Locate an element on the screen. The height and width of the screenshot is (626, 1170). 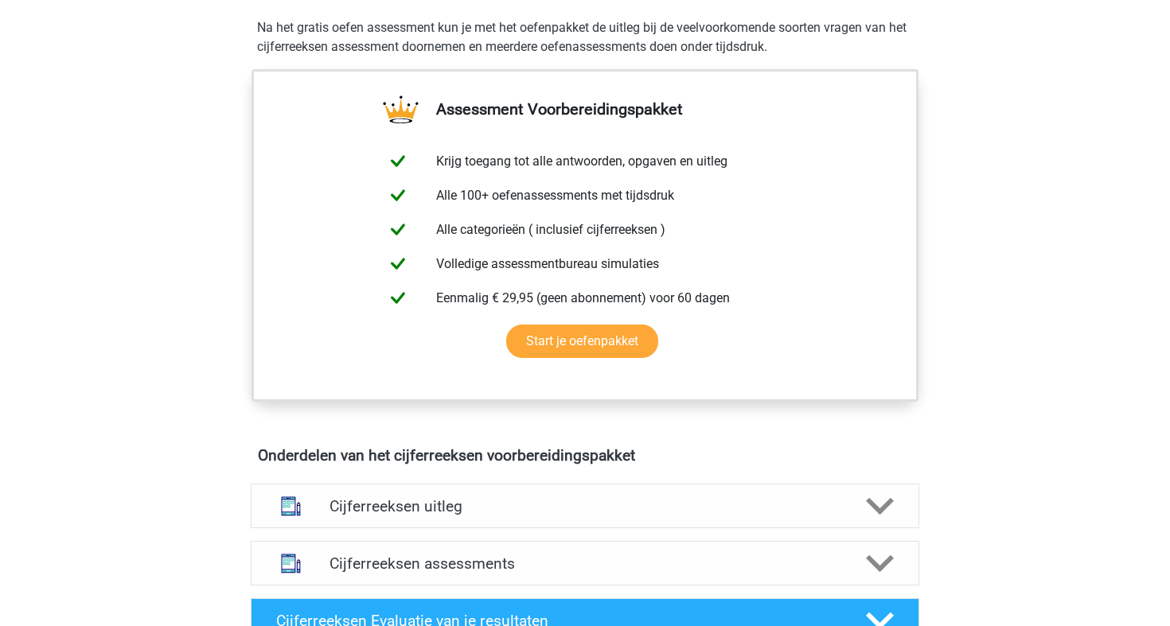
img: cijferreeksen assessments is located at coordinates (290, 563).